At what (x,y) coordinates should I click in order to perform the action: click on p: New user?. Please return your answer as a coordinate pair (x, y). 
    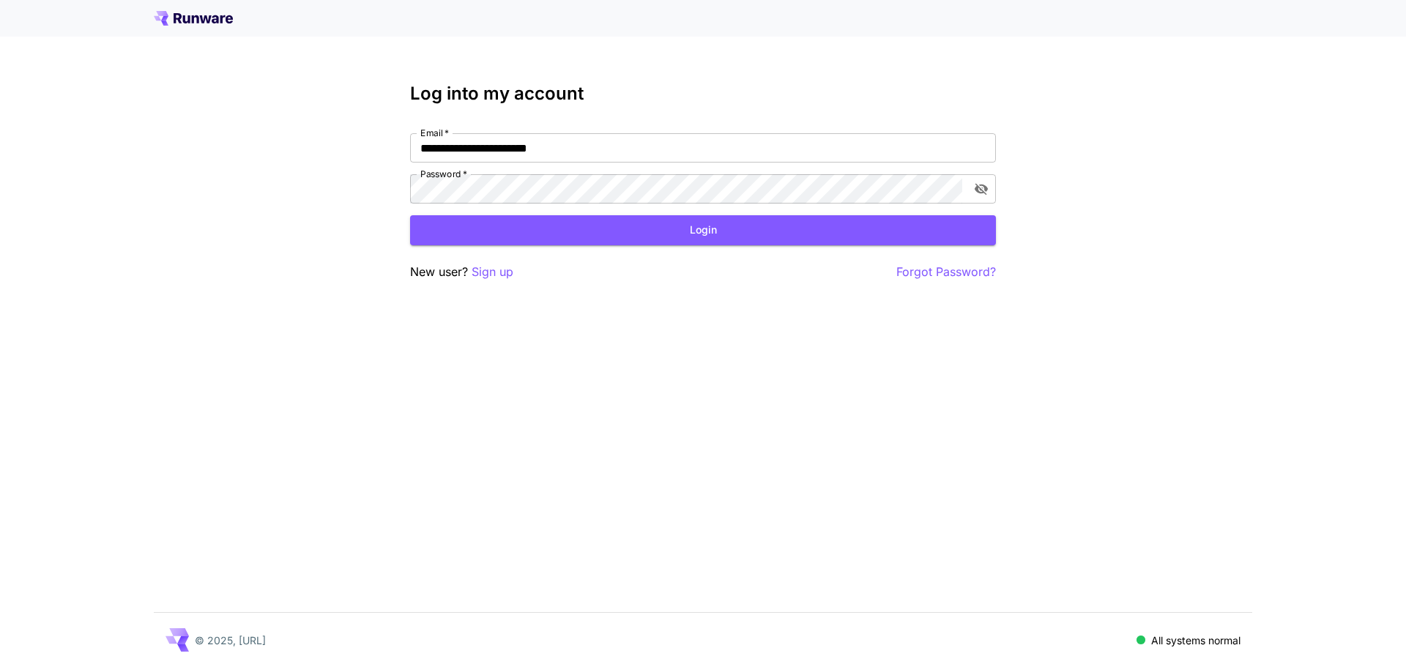
    Looking at the image, I should click on (461, 272).